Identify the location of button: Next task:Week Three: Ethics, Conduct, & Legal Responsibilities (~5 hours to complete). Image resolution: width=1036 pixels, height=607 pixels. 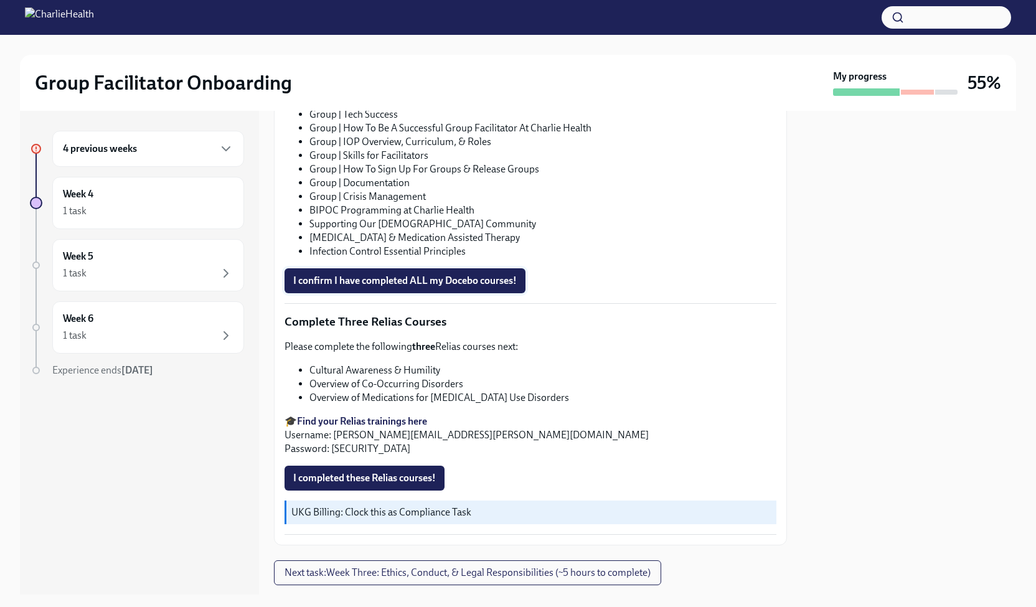
(467, 573).